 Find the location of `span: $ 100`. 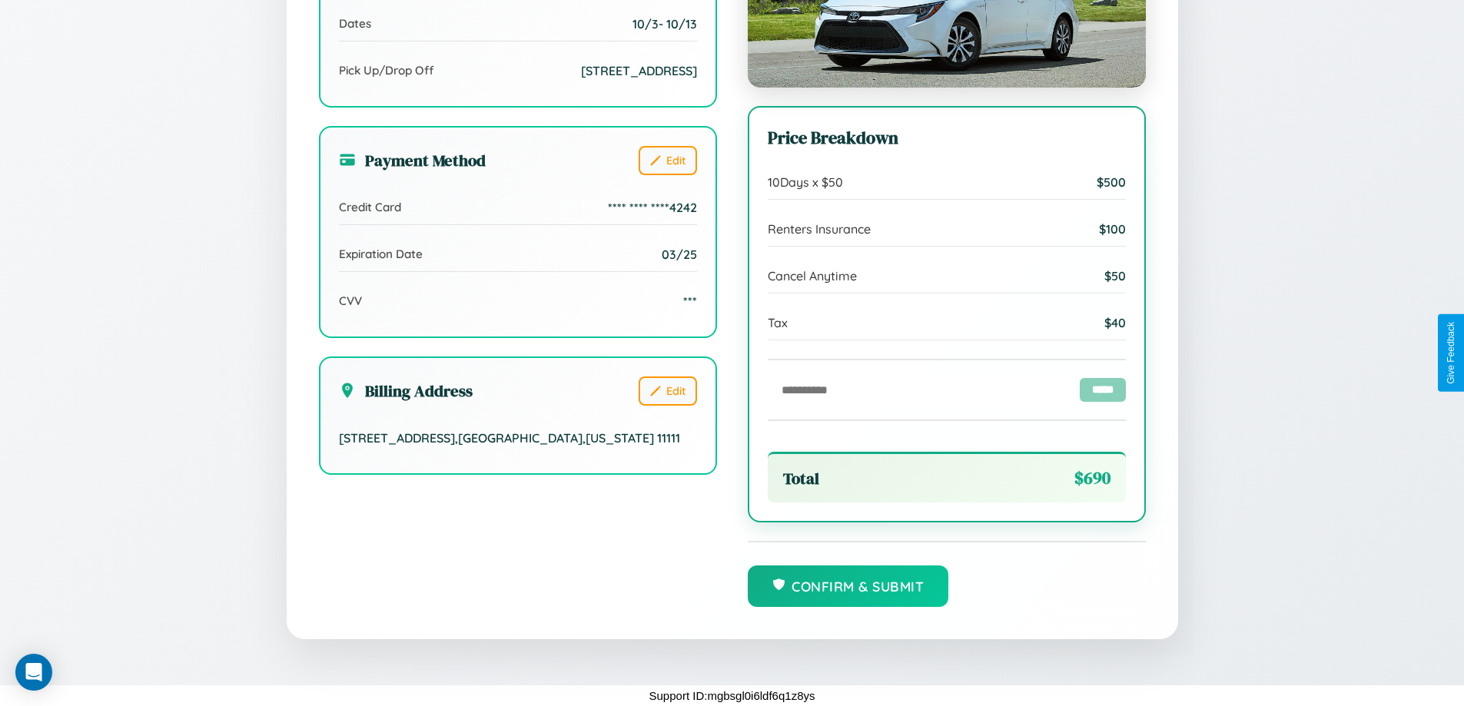

span: $ 100 is located at coordinates (1112, 229).